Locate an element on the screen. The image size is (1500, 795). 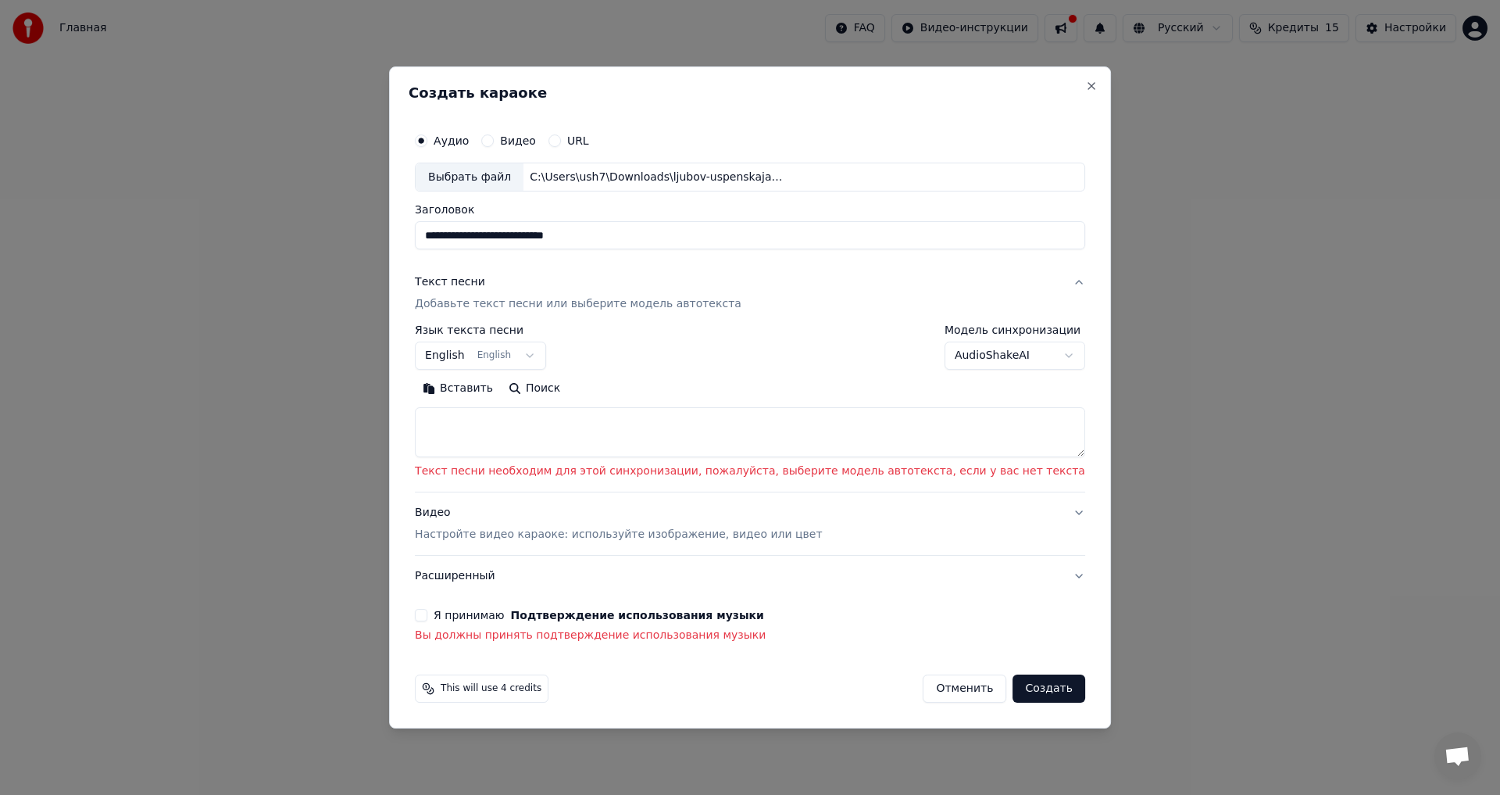
h2: Создать караоке is located at coordinates (750, 93).